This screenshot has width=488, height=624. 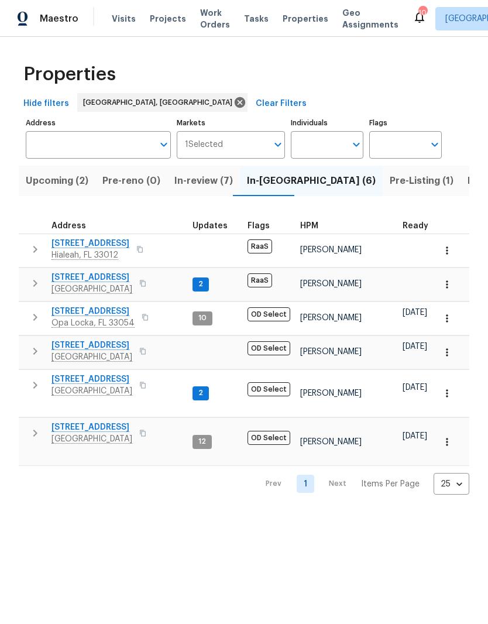 I want to click on p: Items Per Page, so click(x=391, y=484).